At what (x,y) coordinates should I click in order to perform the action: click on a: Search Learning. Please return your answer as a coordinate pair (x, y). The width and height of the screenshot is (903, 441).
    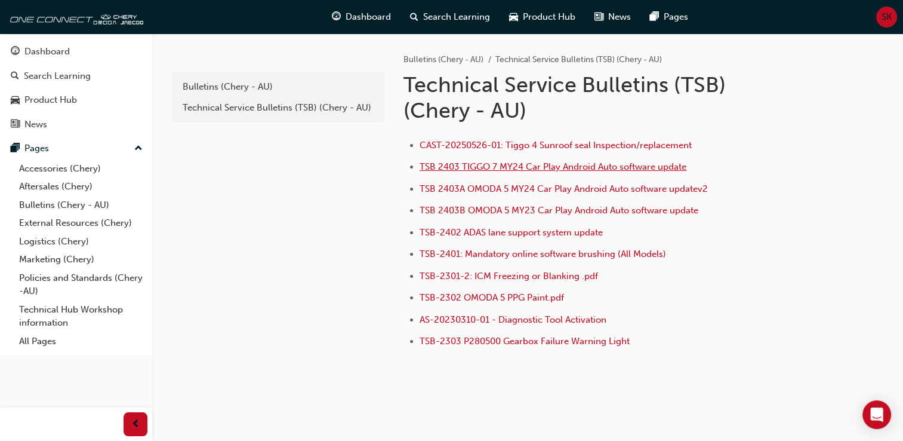
    Looking at the image, I should click on (76, 76).